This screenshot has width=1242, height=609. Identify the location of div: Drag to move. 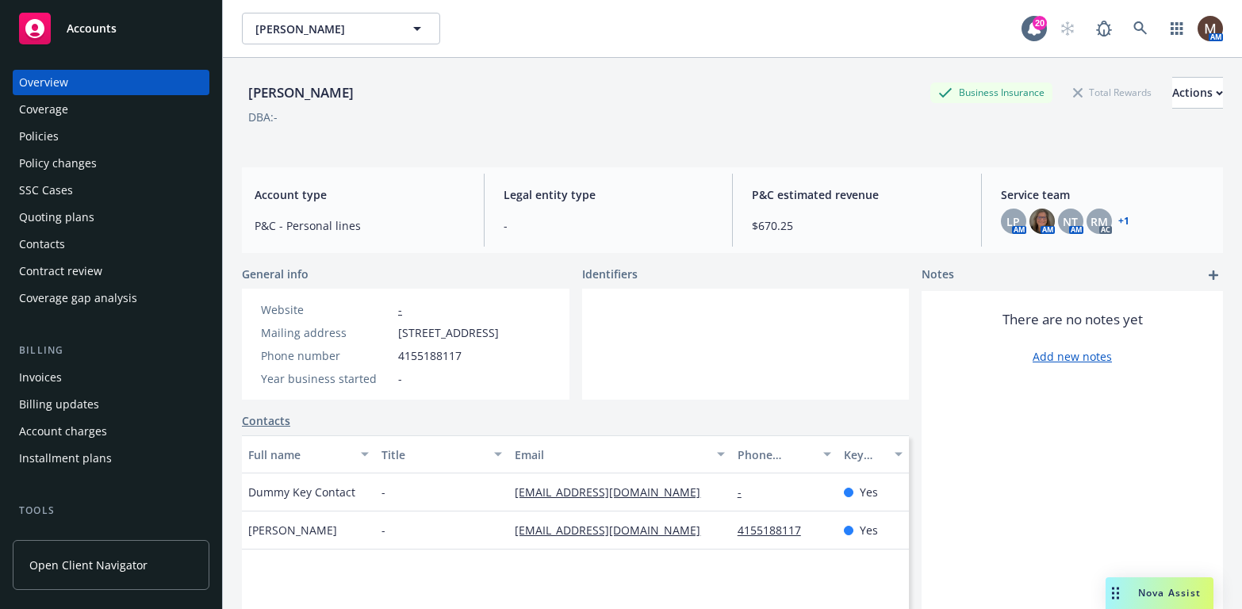
(1115, 593).